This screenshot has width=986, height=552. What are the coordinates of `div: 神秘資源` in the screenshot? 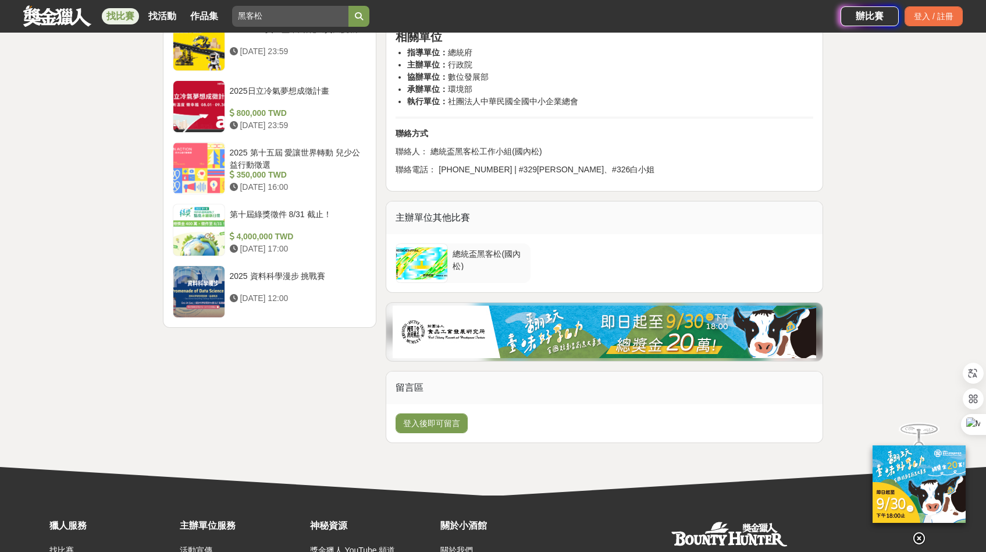 It's located at (372, 525).